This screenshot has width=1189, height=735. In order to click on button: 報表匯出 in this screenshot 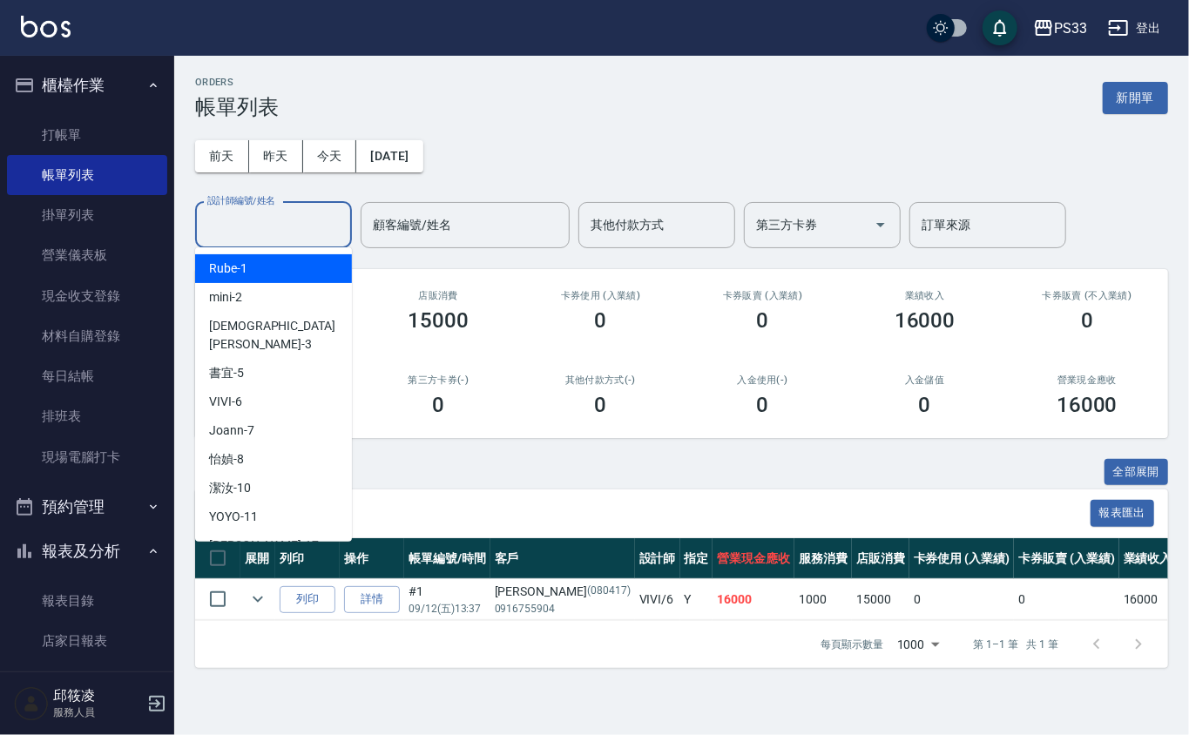, I will do `click(1123, 513)`.